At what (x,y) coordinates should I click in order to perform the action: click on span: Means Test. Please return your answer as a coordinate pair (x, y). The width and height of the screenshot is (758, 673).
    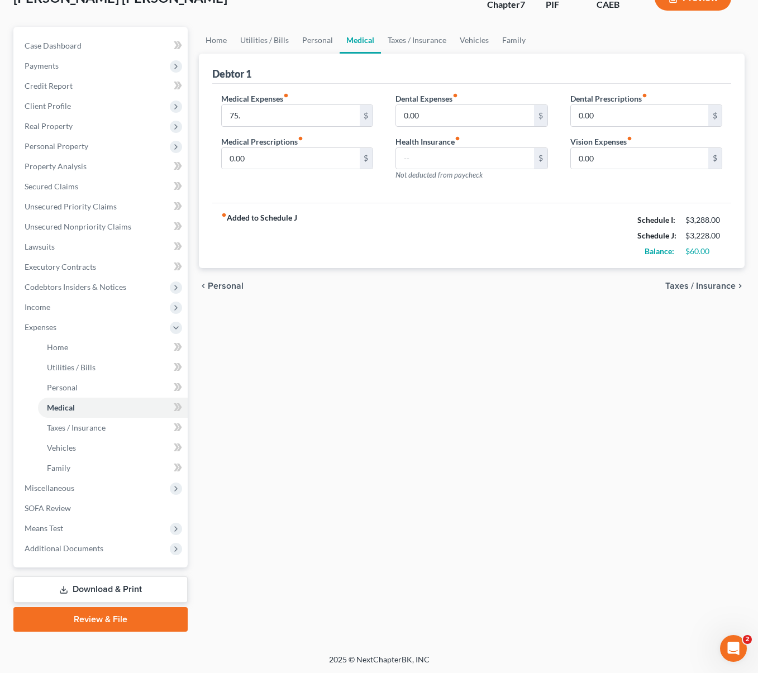
    Looking at the image, I should click on (44, 528).